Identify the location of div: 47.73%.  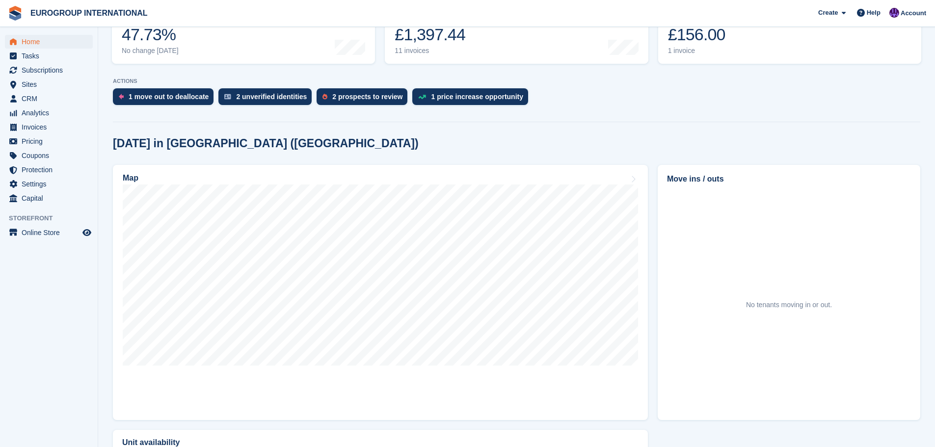
(150, 34).